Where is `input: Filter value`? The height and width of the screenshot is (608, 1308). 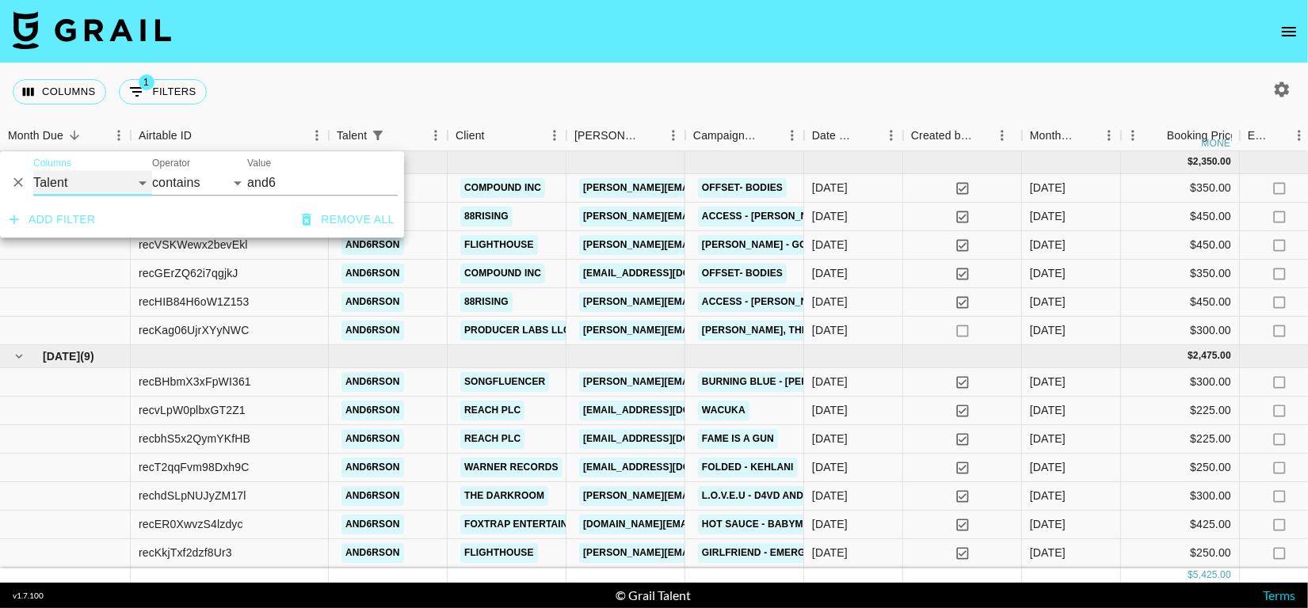 input: Filter value is located at coordinates (322, 183).